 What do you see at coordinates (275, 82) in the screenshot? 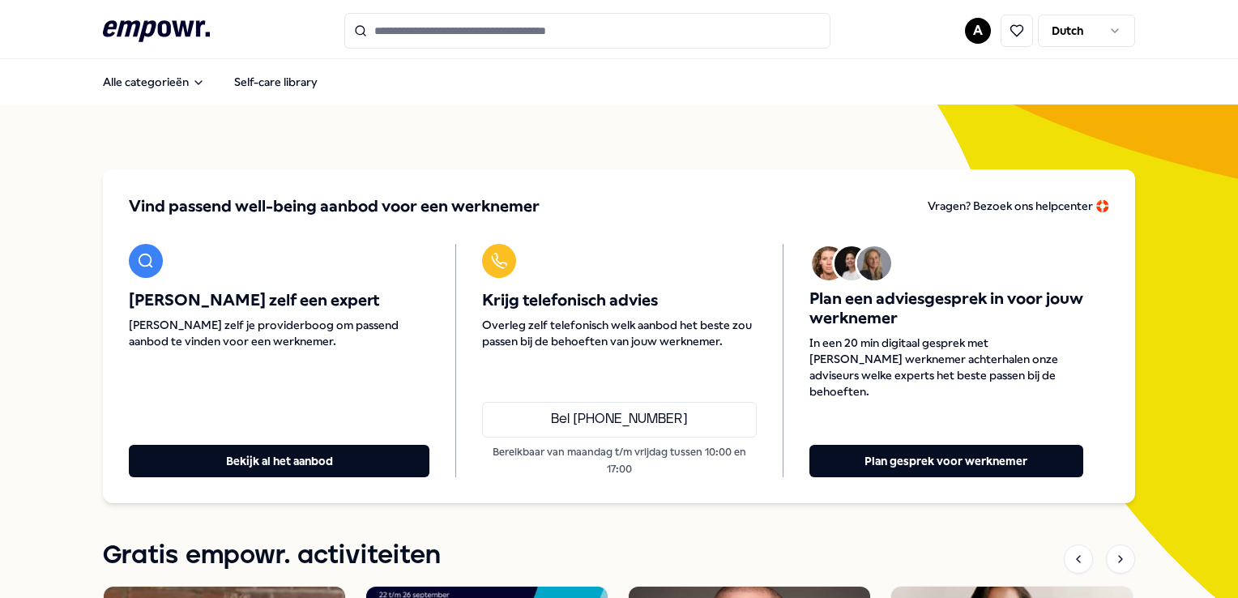
I see `a: Self-care library` at bounding box center [275, 82].